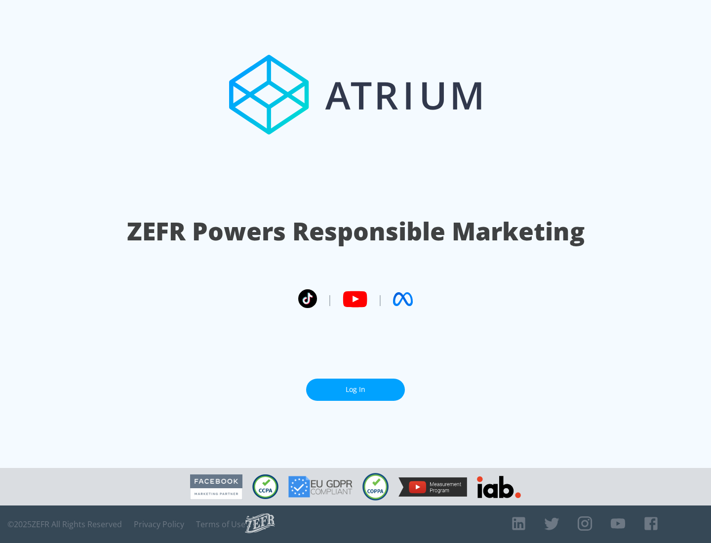 Image resolution: width=711 pixels, height=543 pixels. Describe the element at coordinates (499, 487) in the screenshot. I see `img: IAB` at that location.